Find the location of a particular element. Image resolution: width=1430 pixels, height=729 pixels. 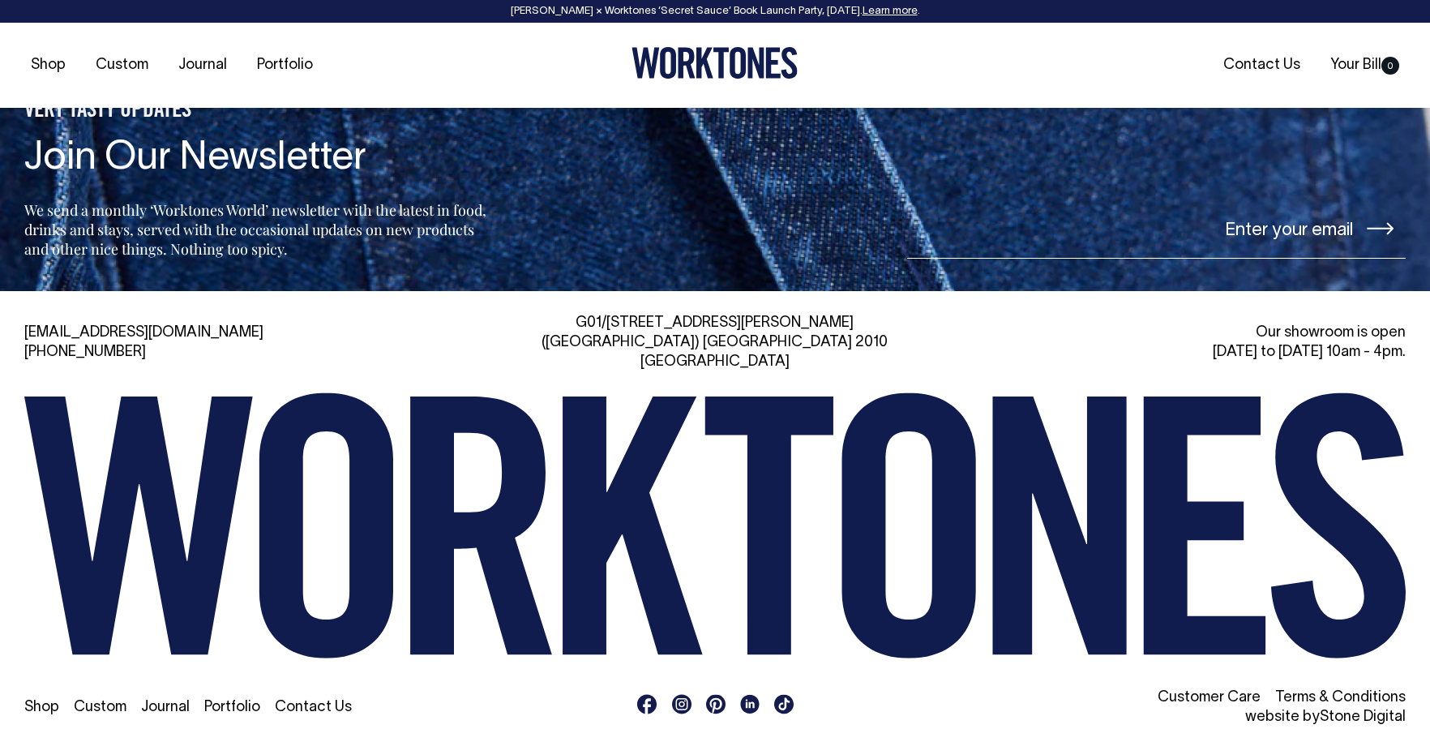

a: Terms & Conditions is located at coordinates (1340, 697).